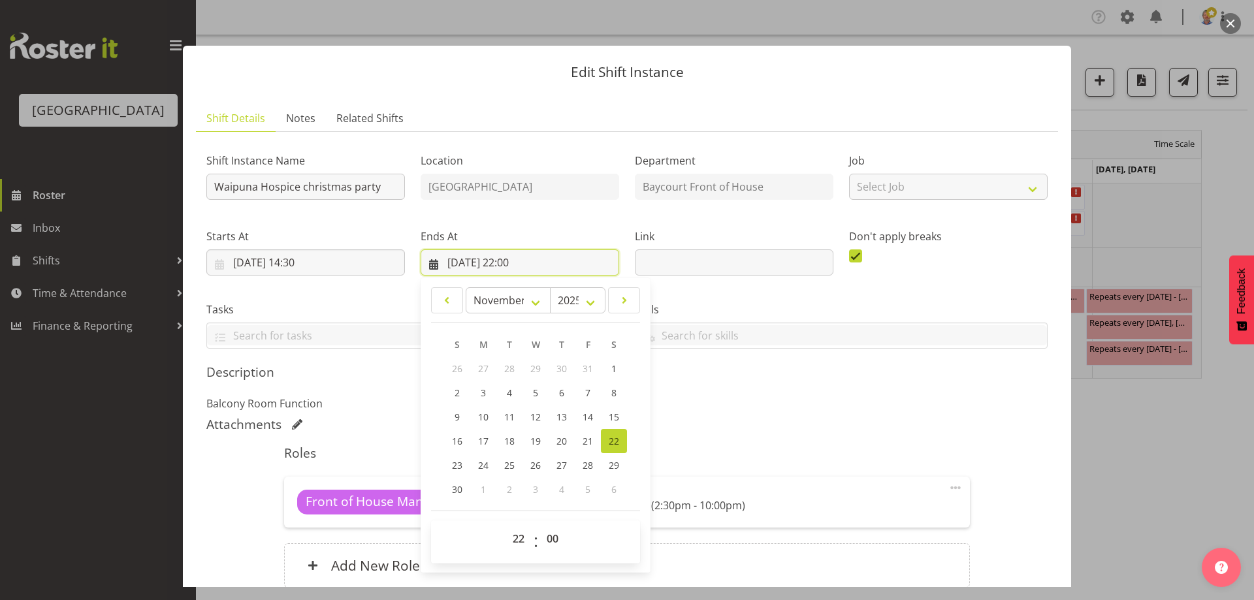  What do you see at coordinates (614, 441) in the screenshot?
I see `a: 22` at bounding box center [614, 441].